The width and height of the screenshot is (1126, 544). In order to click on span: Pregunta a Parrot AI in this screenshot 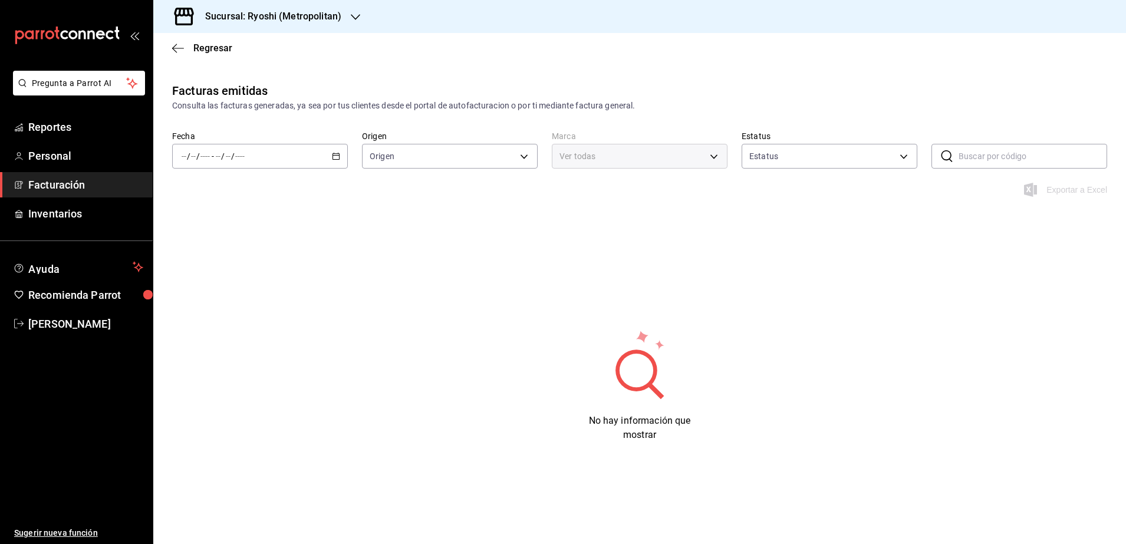, I will do `click(79, 83)`.